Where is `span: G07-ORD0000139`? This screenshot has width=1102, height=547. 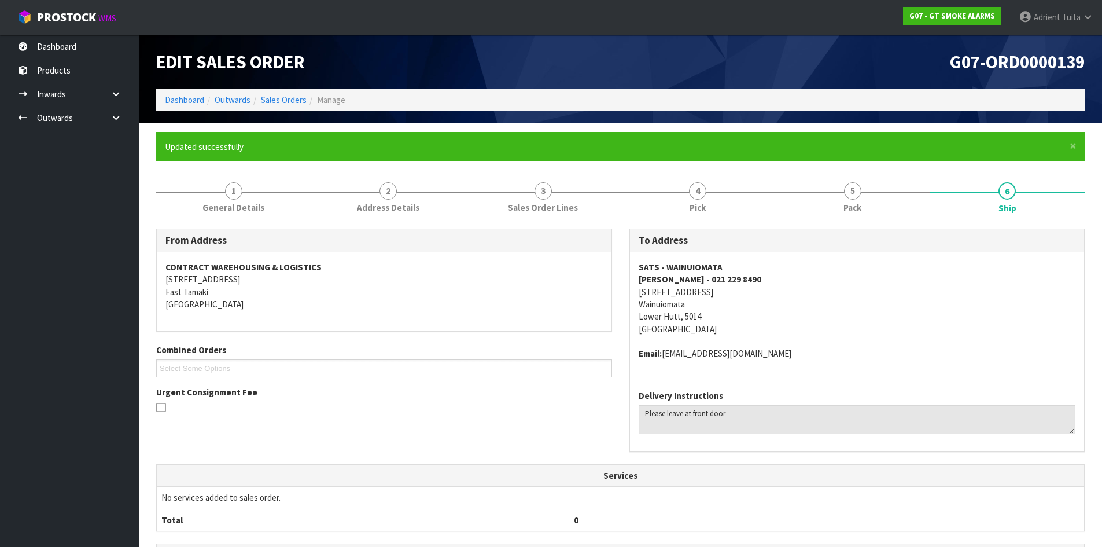 span: G07-ORD0000139 is located at coordinates (1017, 62).